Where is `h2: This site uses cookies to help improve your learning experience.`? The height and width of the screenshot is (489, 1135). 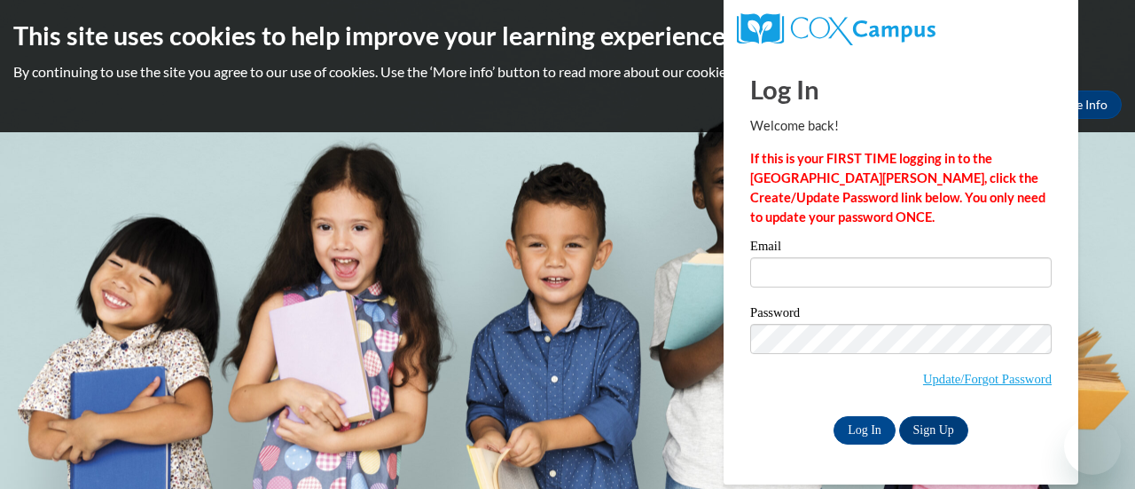 h2: This site uses cookies to help improve your learning experience. is located at coordinates (568, 35).